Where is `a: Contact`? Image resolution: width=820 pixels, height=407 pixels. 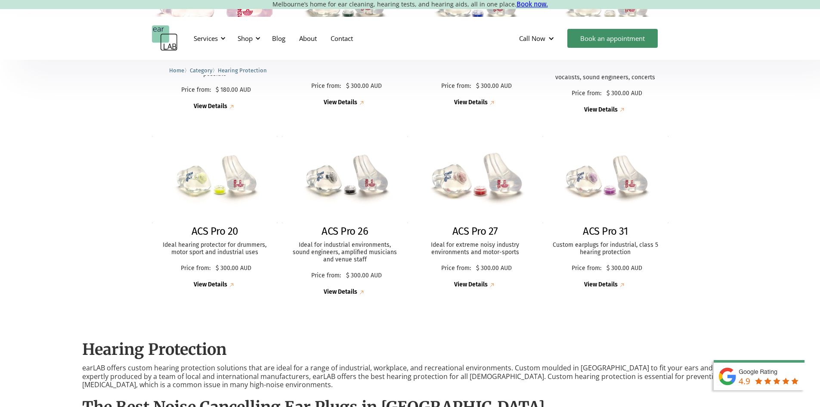 a: Contact is located at coordinates (342, 38).